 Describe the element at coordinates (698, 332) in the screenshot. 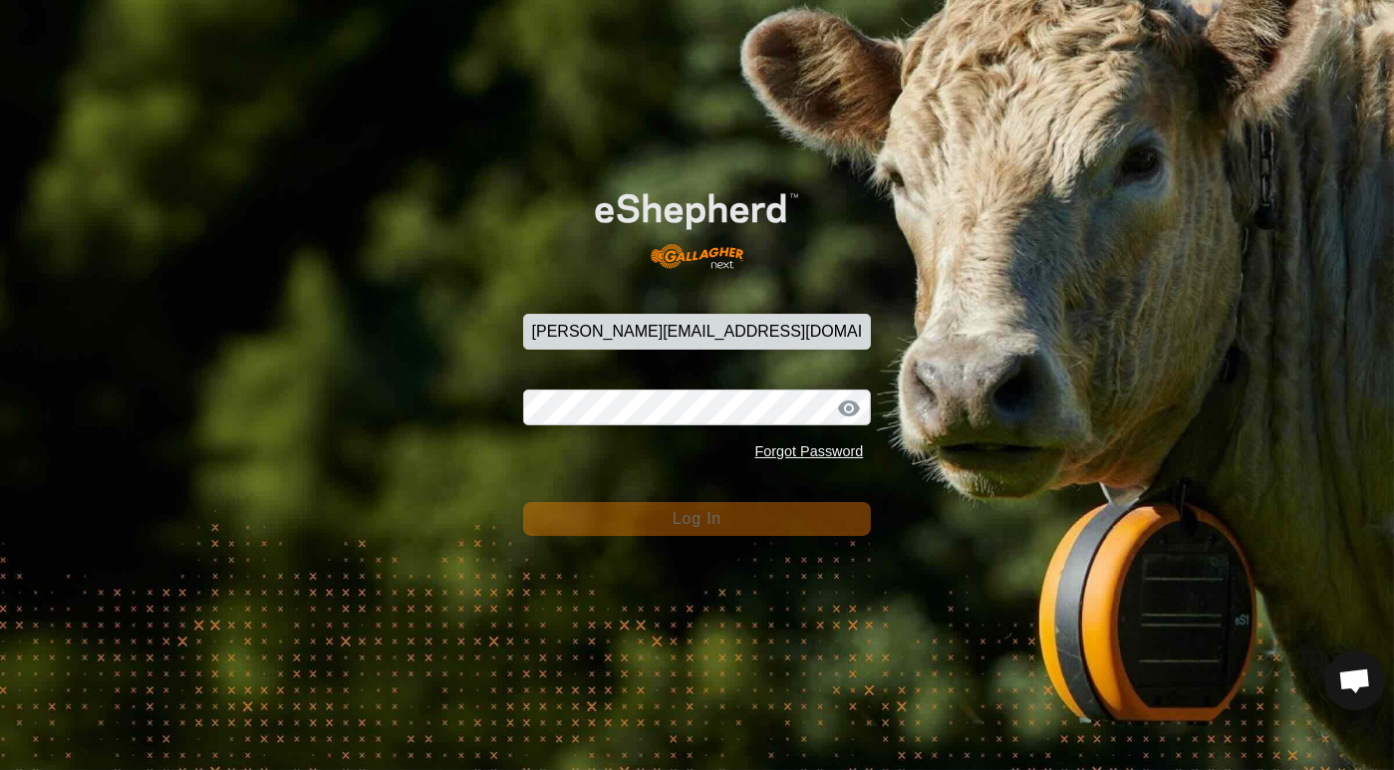

I see `input: Email Address` at that location.